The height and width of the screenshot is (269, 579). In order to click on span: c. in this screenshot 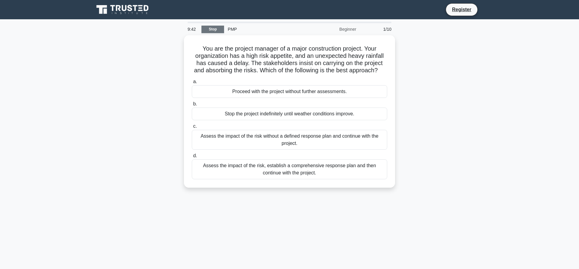, I will do `click(195, 126)`.